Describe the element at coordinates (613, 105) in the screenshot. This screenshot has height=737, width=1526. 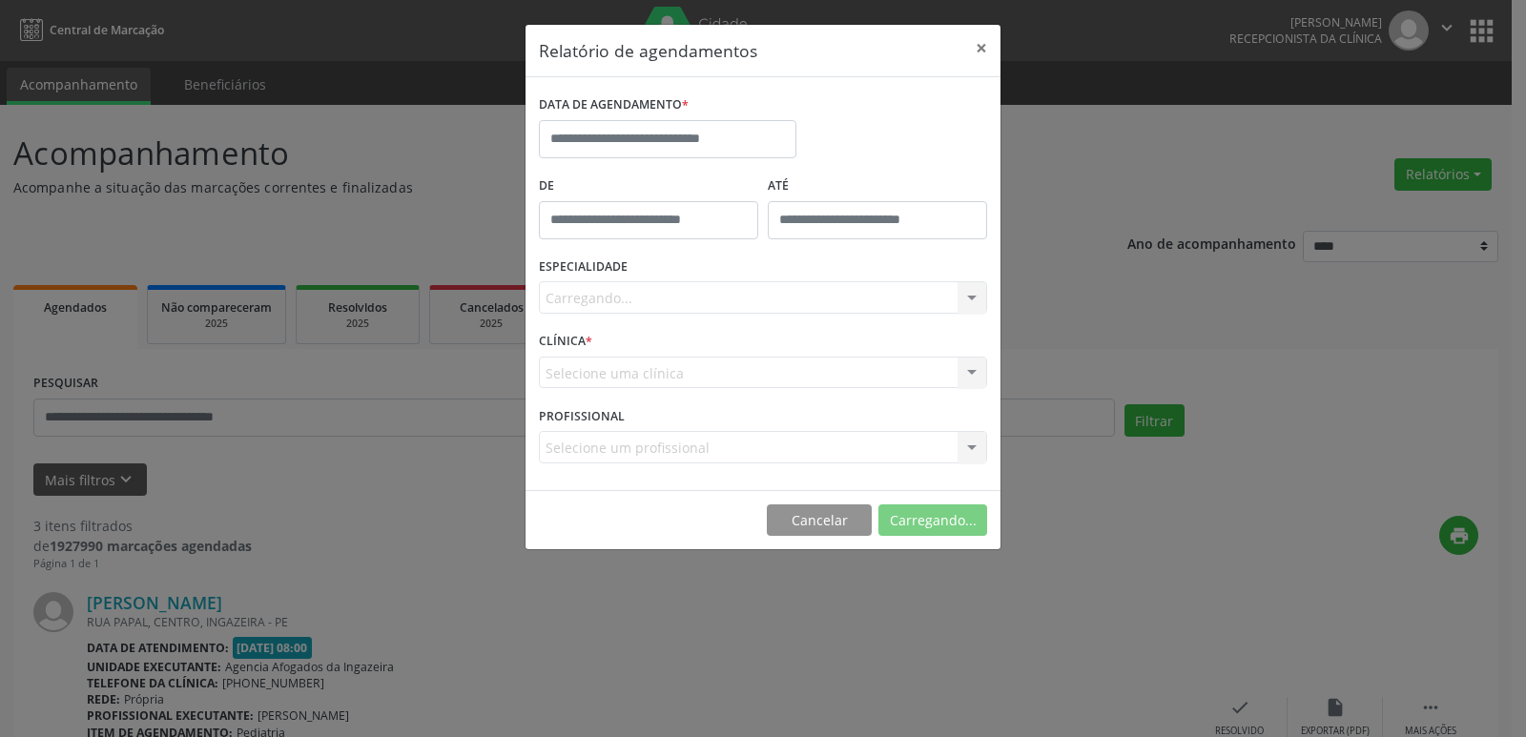
I see `label: DATA DE AGENDAMENTO` at that location.